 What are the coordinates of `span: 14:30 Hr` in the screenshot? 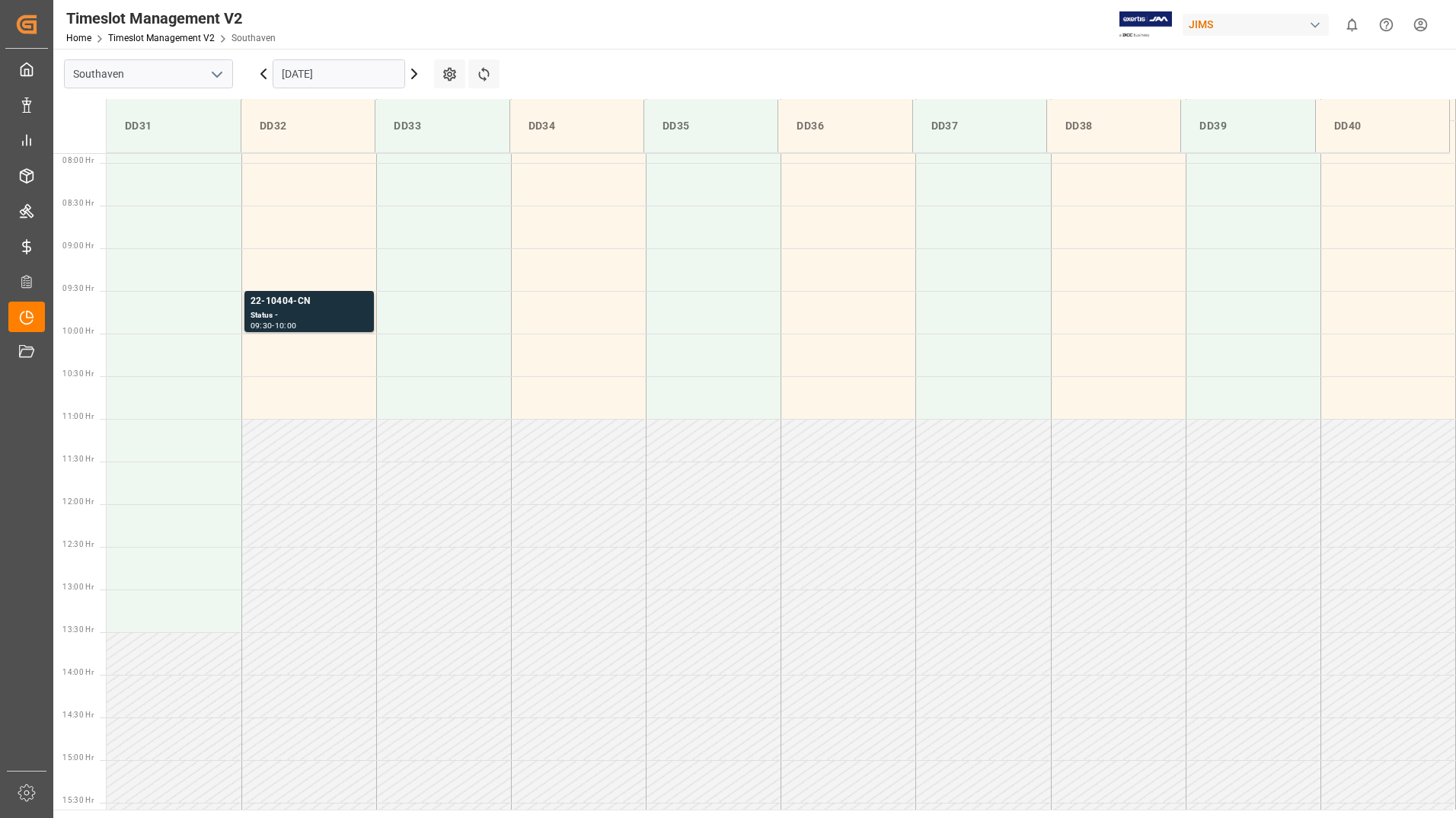 It's located at (77, 715).